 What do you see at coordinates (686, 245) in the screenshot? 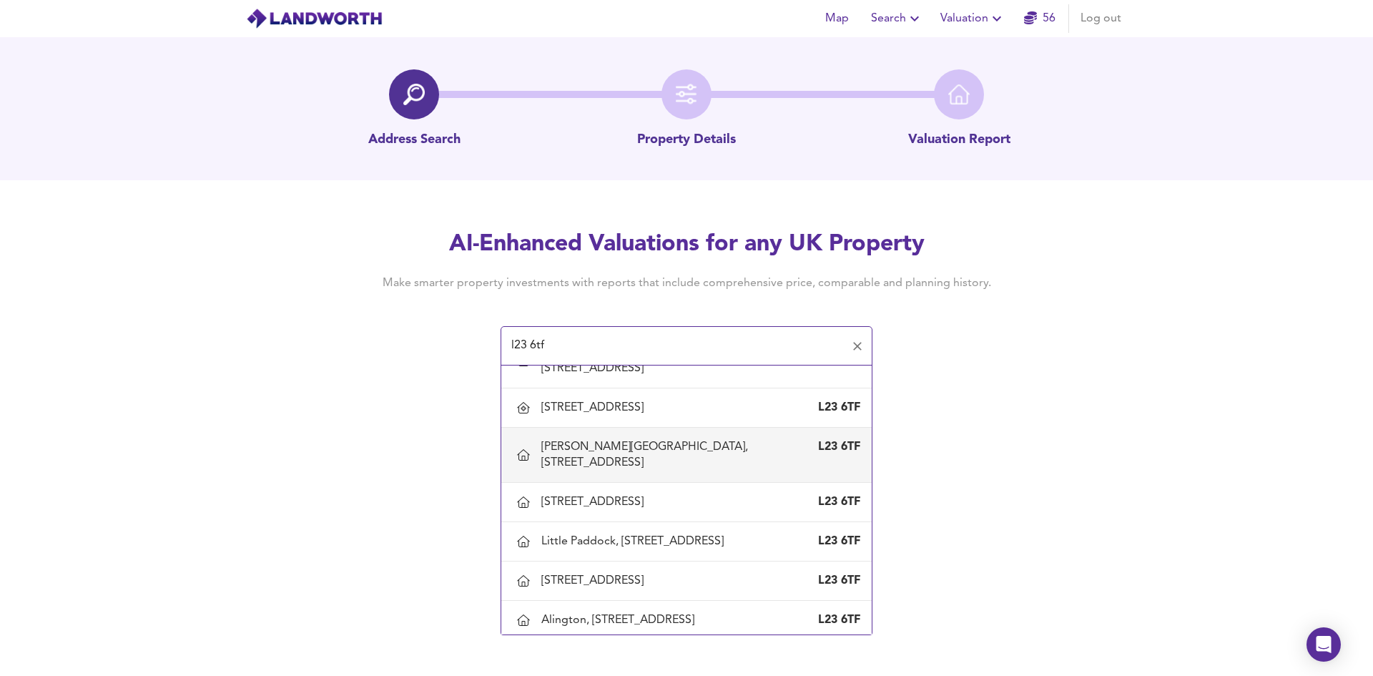
I see `h2: AI-Enhanced Valuations for any UK Property` at bounding box center [686, 245].